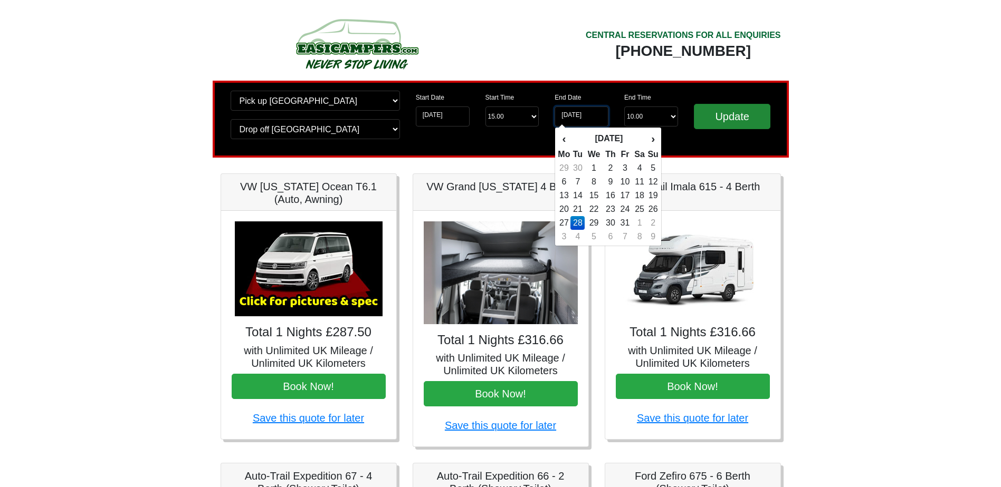 Image resolution: width=1001 pixels, height=487 pixels. What do you see at coordinates (639, 182) in the screenshot?
I see `td: 11` at bounding box center [639, 182].